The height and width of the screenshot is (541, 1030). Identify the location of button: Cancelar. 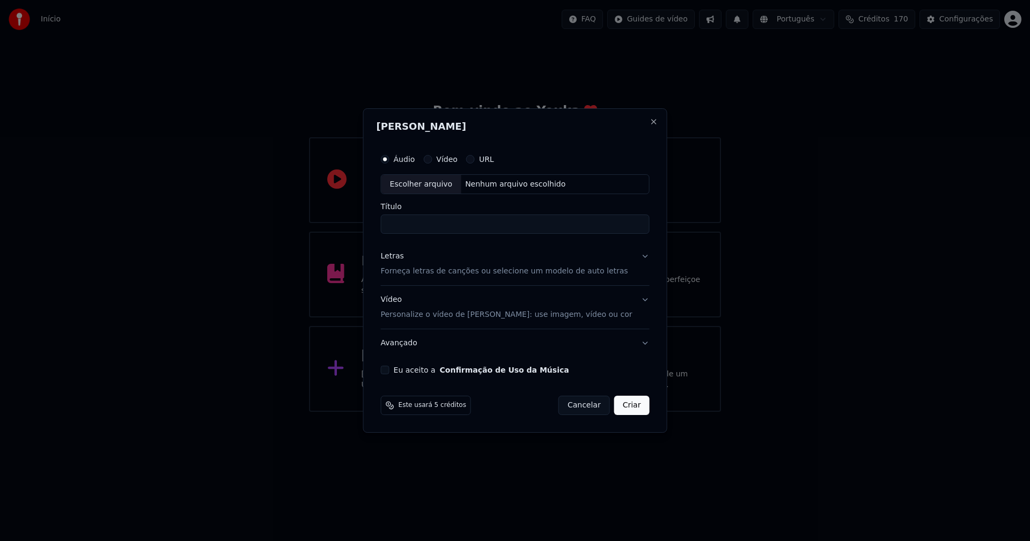
(584, 405).